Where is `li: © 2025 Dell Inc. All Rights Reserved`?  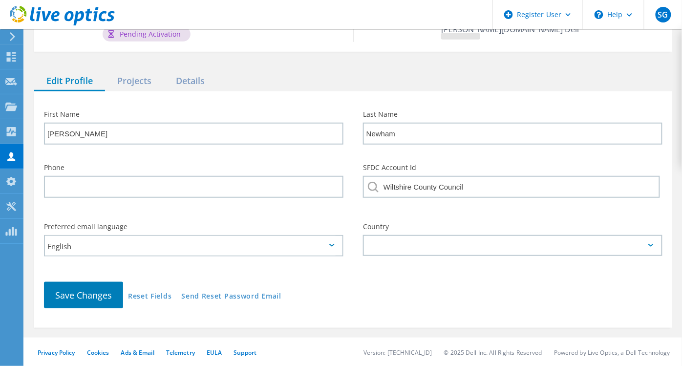
li: © 2025 Dell Inc. All Rights Reserved is located at coordinates (493, 352).